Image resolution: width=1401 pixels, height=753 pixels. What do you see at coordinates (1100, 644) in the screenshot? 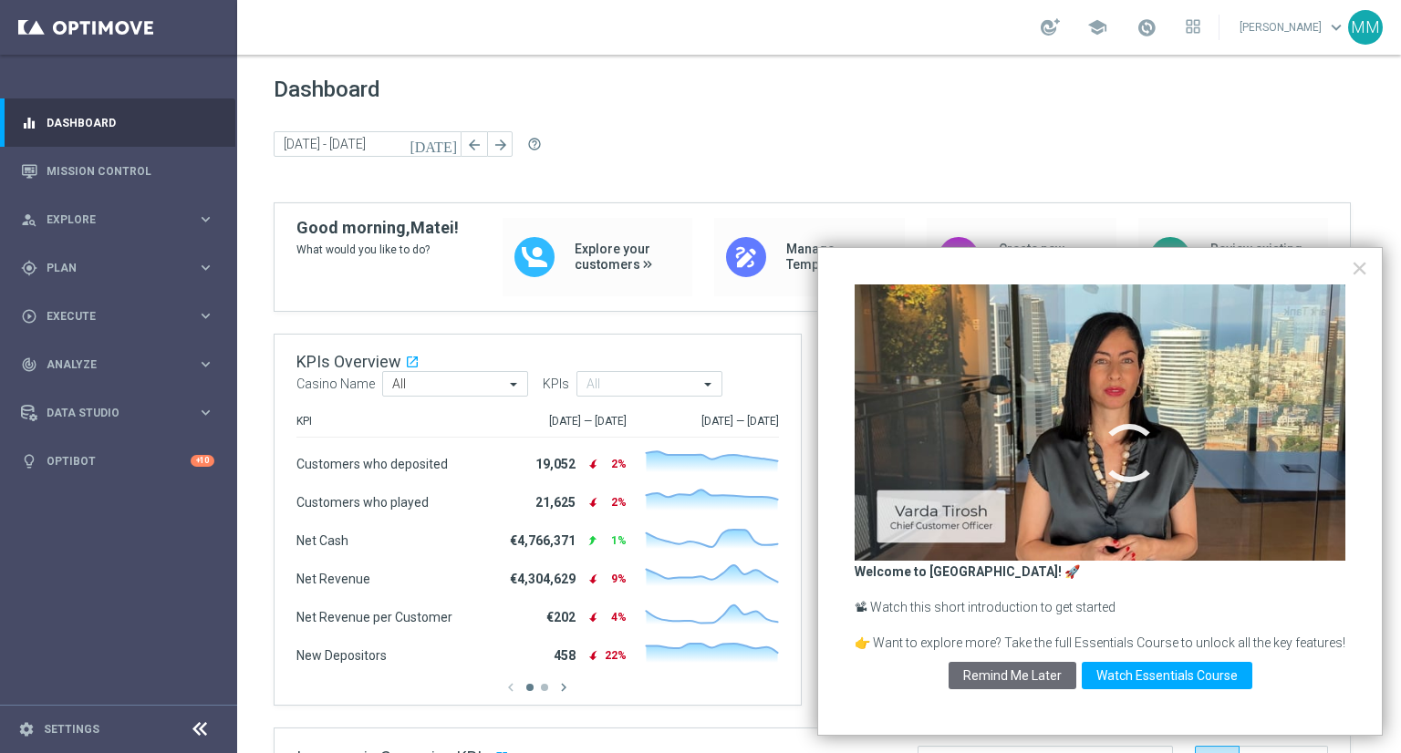
I see `p: 👉 Want to explore more? Take the full Essentials Course to unlock all the key features!` at bounding box center [1100, 644].